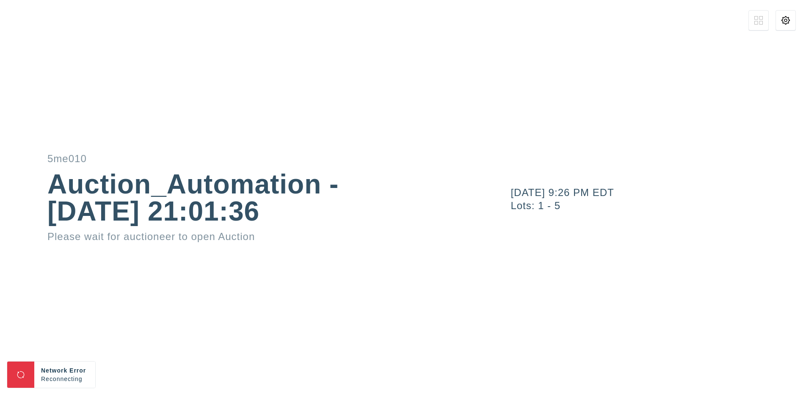 The image size is (806, 395). Describe the element at coordinates (65, 370) in the screenshot. I see `div: Network Error` at that location.